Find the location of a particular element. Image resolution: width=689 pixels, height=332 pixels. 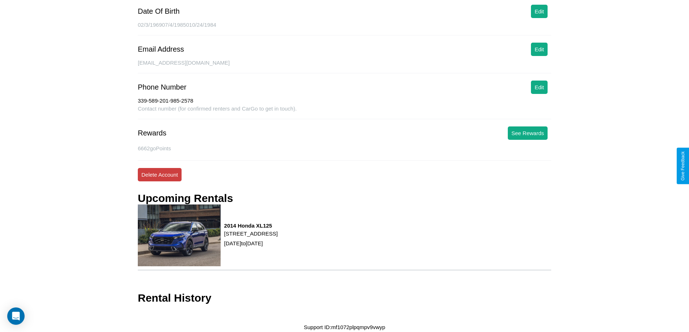

p: 6662 goPoints is located at coordinates (344, 148).